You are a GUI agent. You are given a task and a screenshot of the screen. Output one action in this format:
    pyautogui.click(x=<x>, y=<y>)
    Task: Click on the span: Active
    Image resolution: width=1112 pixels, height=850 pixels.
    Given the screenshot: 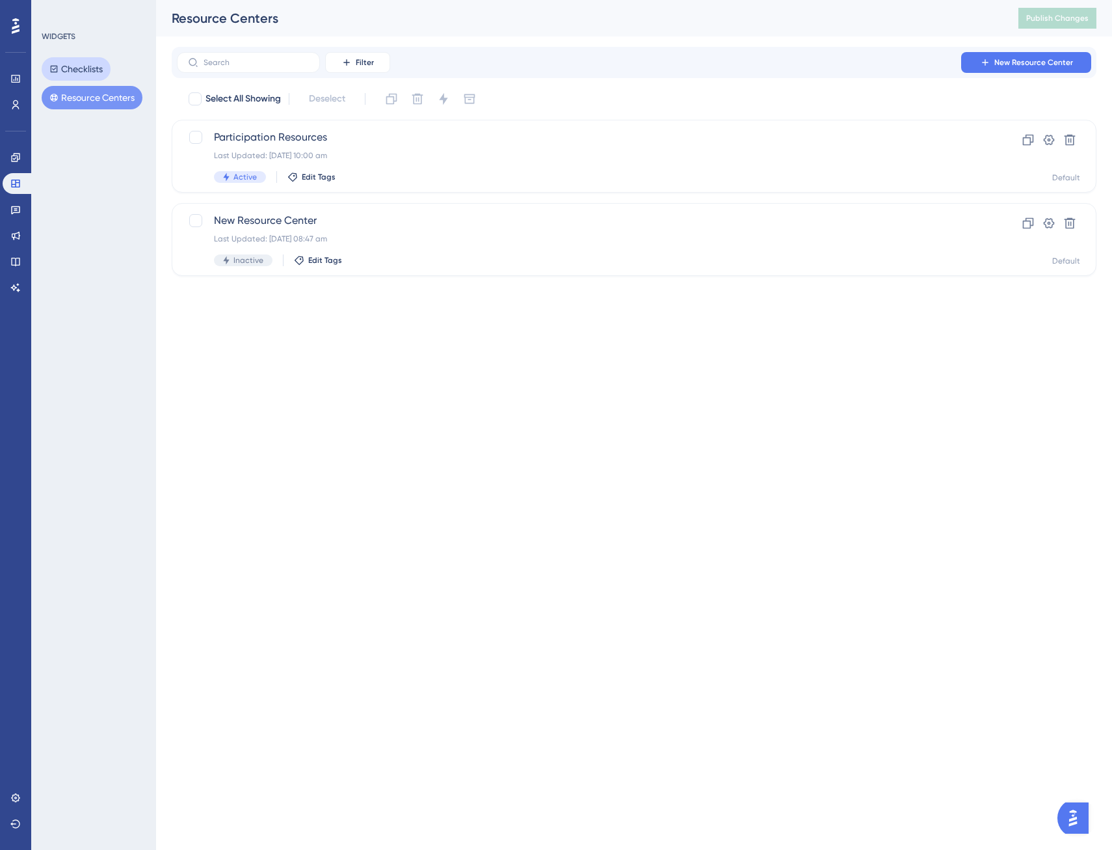 What is the action you would take?
    pyautogui.click(x=245, y=177)
    